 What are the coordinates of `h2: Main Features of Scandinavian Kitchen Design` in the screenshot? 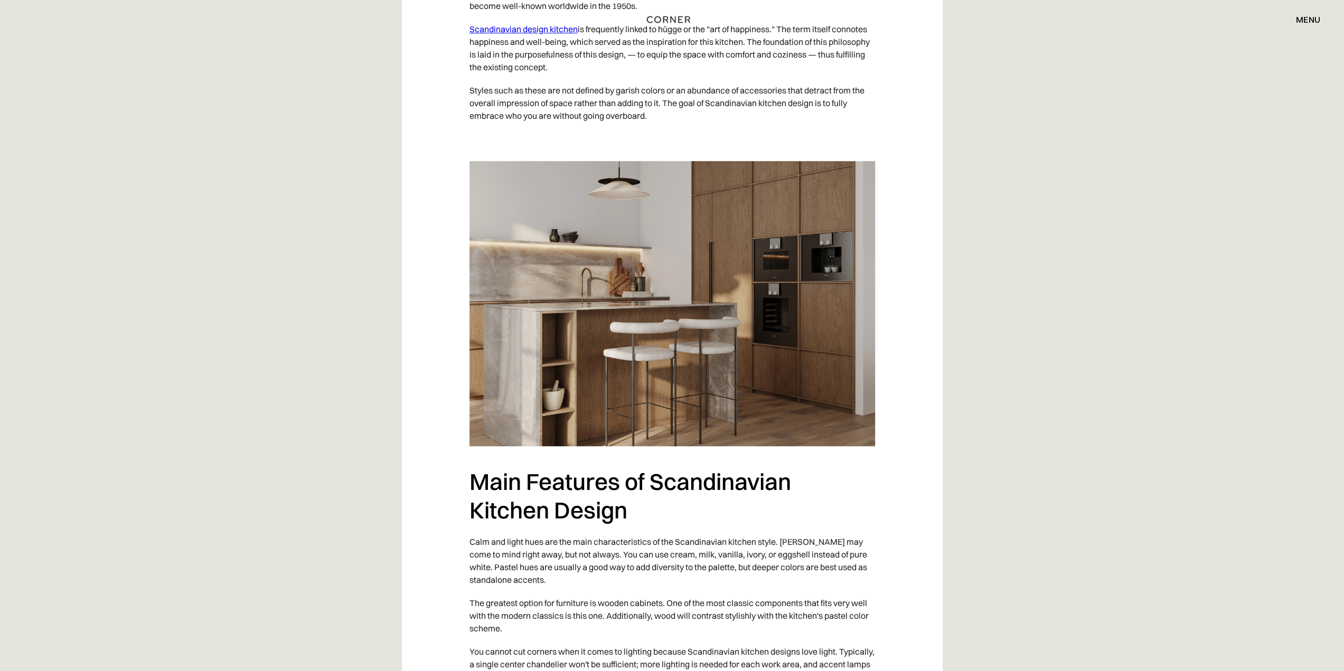 It's located at (672, 496).